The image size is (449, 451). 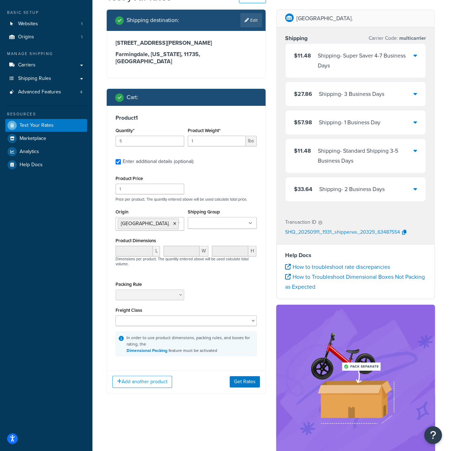 I want to click on p: Transaction ID, so click(x=300, y=222).